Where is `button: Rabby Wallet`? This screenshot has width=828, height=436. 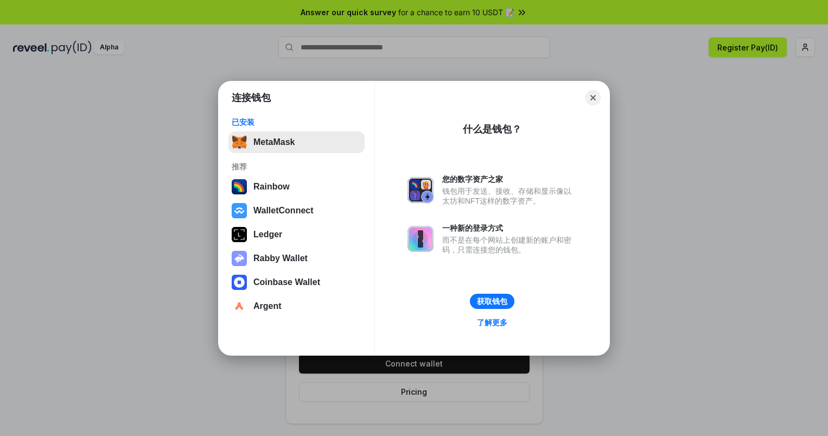 button: Rabby Wallet is located at coordinates (296, 258).